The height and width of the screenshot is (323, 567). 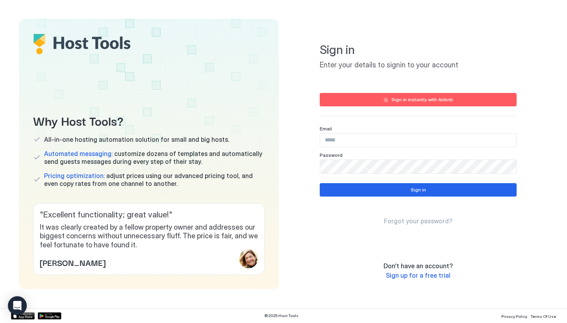 I want to click on span: Forgot your password?, so click(x=418, y=221).